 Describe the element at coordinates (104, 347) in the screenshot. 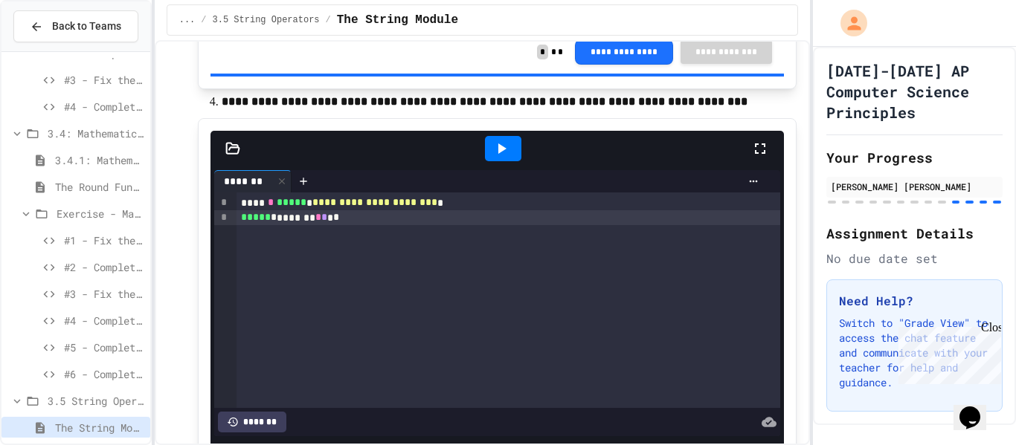

I see `span: #5 - Complete the Code (Hard)` at that location.